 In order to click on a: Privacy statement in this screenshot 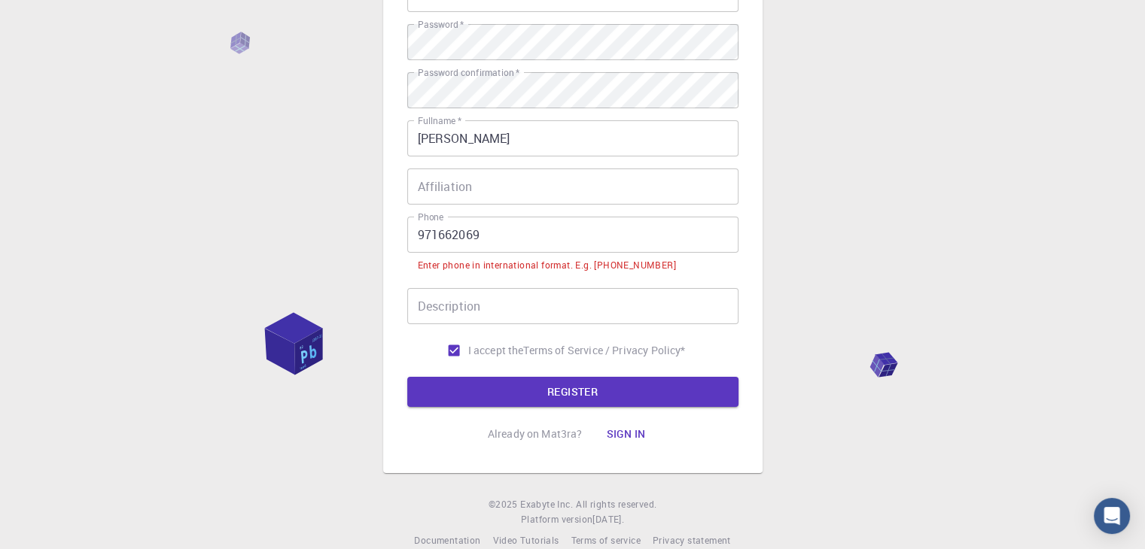, I will do `click(692, 541)`.